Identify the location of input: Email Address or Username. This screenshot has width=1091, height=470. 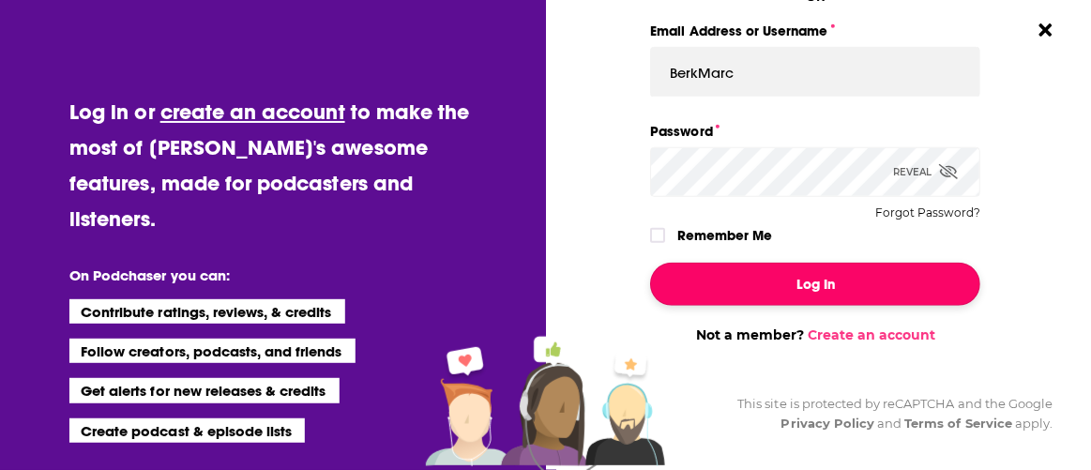
(815, 72).